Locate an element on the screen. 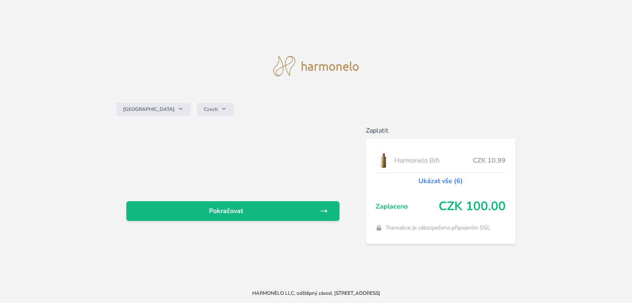 The image size is (632, 303). h6: Zaplatit is located at coordinates (440, 131).